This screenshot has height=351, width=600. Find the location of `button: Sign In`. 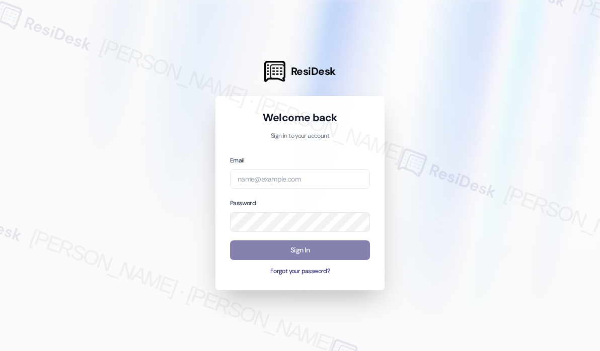

button: Sign In is located at coordinates (300, 250).